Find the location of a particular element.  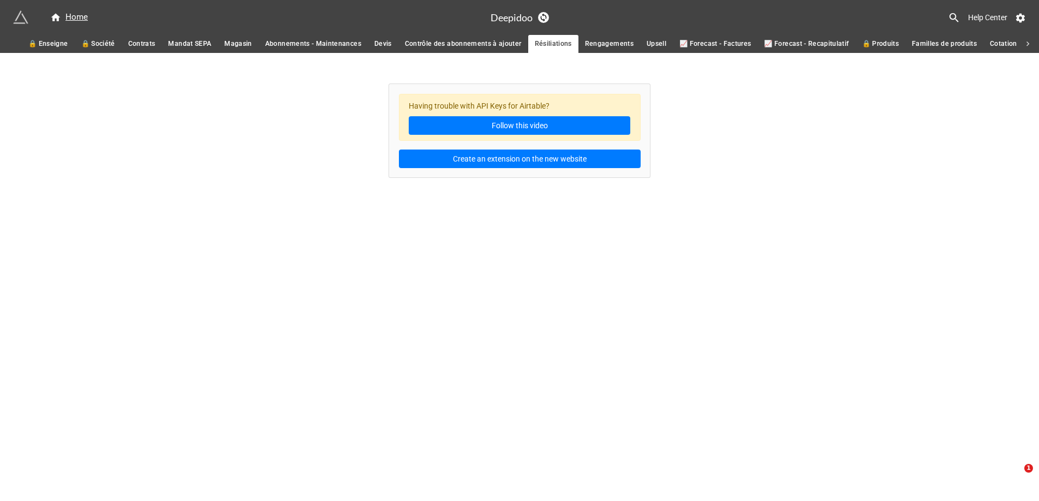

span: 📈 Forecast - Recapitulatif is located at coordinates (806, 44).